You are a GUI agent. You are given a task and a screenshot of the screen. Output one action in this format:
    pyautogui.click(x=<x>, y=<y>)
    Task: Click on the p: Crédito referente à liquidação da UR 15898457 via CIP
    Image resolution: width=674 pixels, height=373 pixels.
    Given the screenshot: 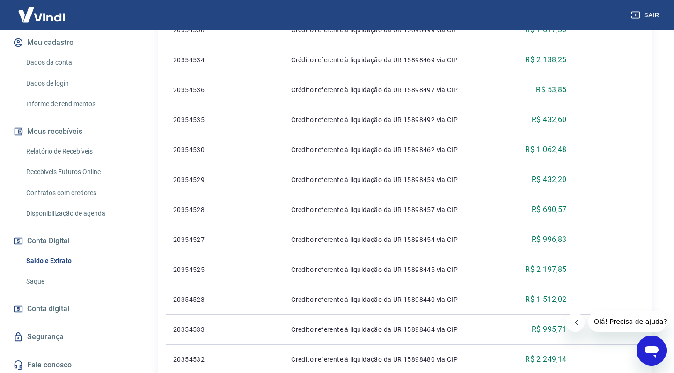 What is the action you would take?
    pyautogui.click(x=394, y=210)
    